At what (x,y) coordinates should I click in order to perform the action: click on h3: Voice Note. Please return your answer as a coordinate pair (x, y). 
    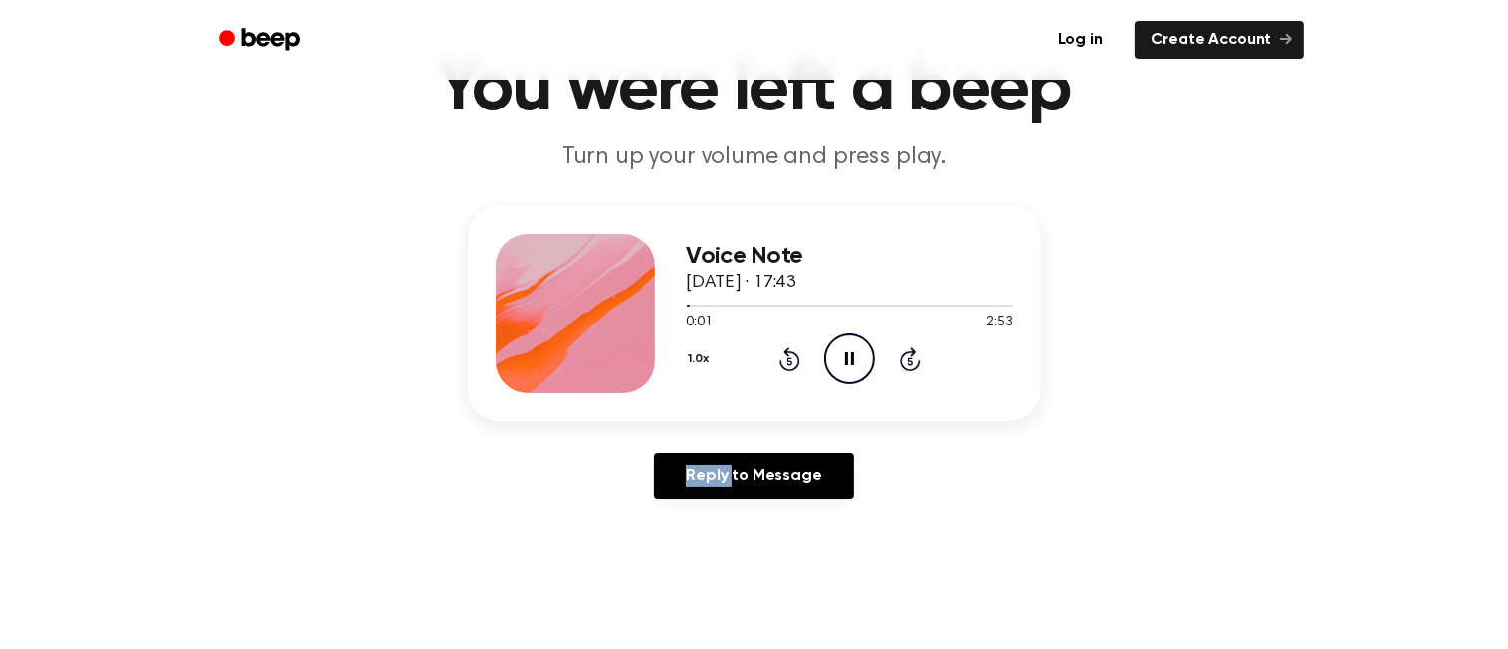
    Looking at the image, I should click on (850, 256).